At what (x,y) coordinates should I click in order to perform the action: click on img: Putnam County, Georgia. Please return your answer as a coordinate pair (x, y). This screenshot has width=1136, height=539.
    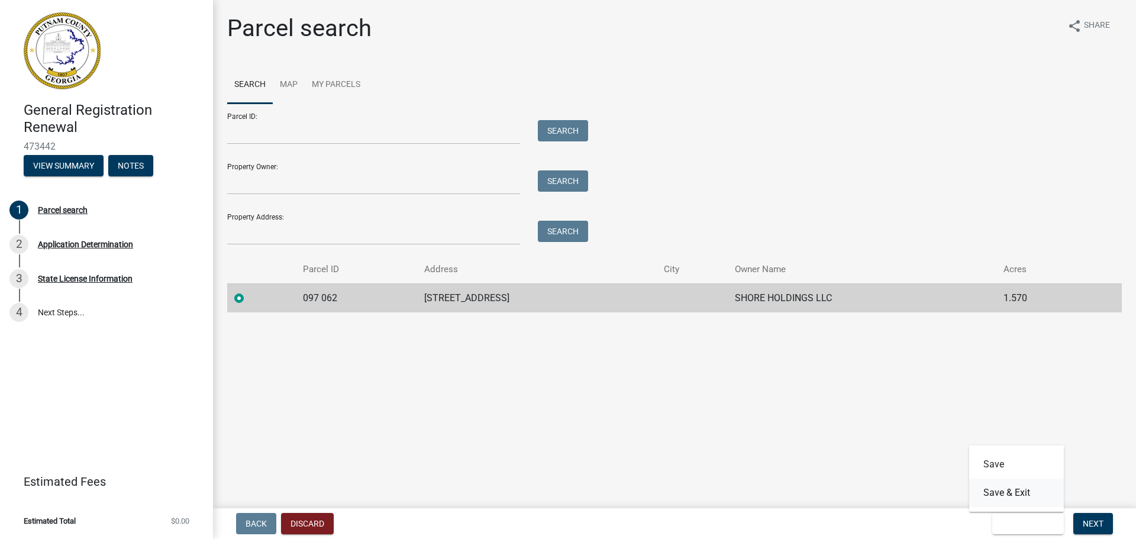
    Looking at the image, I should click on (62, 51).